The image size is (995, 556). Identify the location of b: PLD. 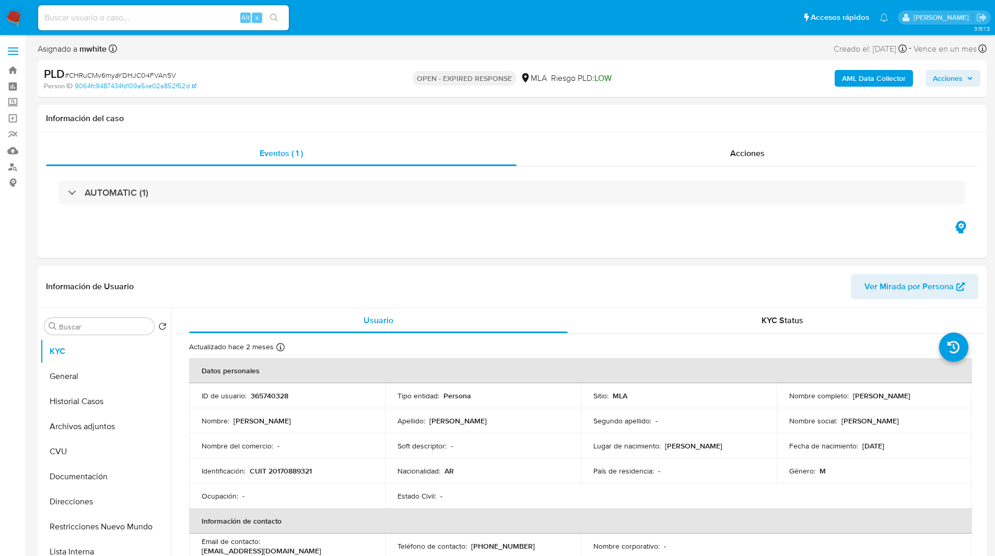
(54, 74).